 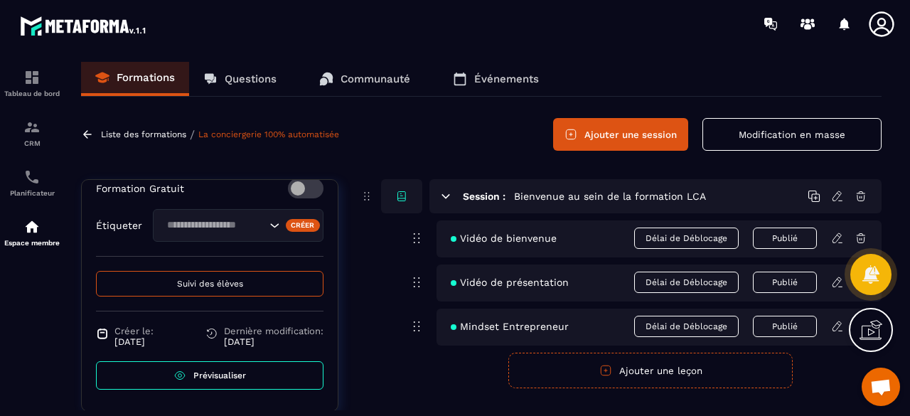 What do you see at coordinates (303, 225) in the screenshot?
I see `div: Créer` at bounding box center [303, 225].